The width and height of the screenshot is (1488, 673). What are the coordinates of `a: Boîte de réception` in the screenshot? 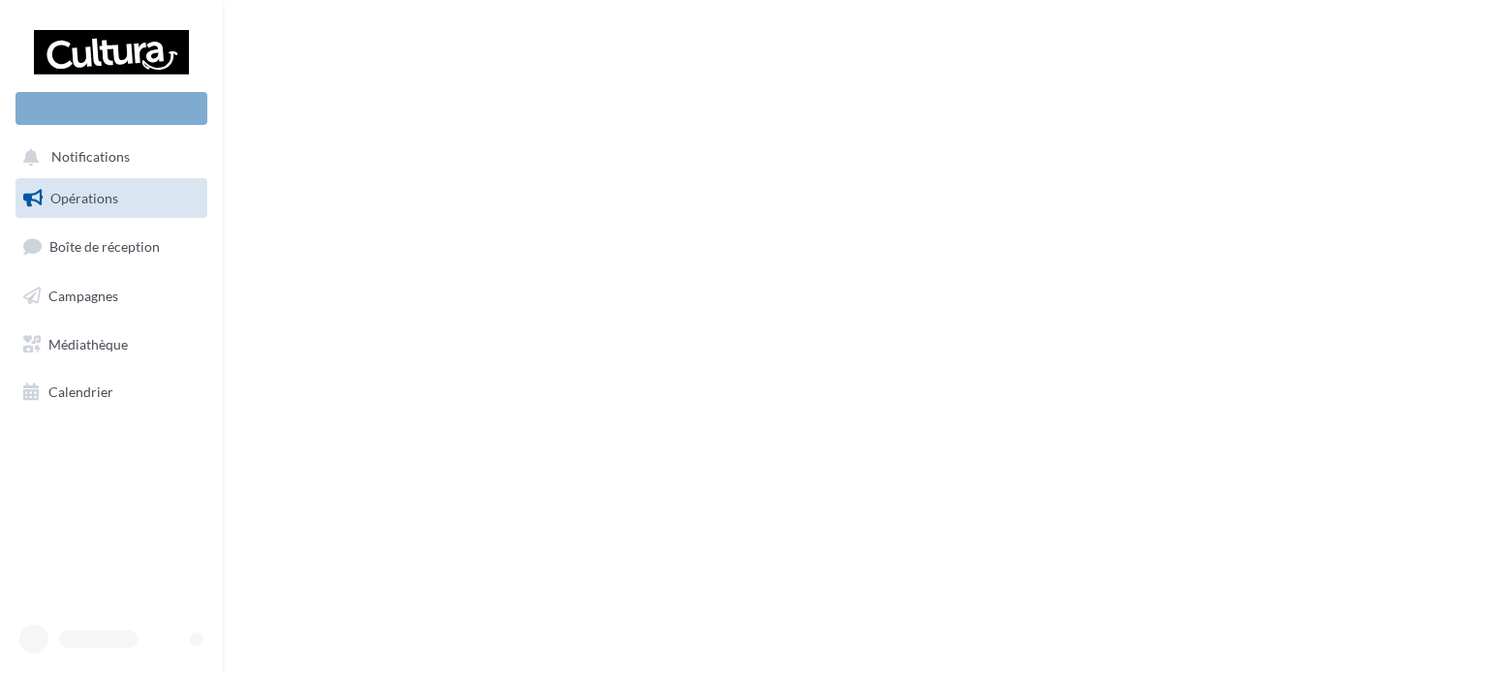 It's located at (111, 246).